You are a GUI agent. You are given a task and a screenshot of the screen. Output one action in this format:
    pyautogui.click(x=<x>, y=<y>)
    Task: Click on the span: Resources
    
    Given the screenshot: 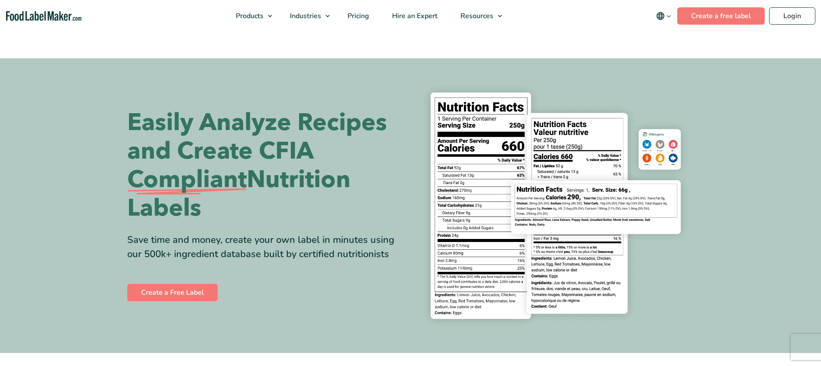 What is the action you would take?
    pyautogui.click(x=476, y=16)
    